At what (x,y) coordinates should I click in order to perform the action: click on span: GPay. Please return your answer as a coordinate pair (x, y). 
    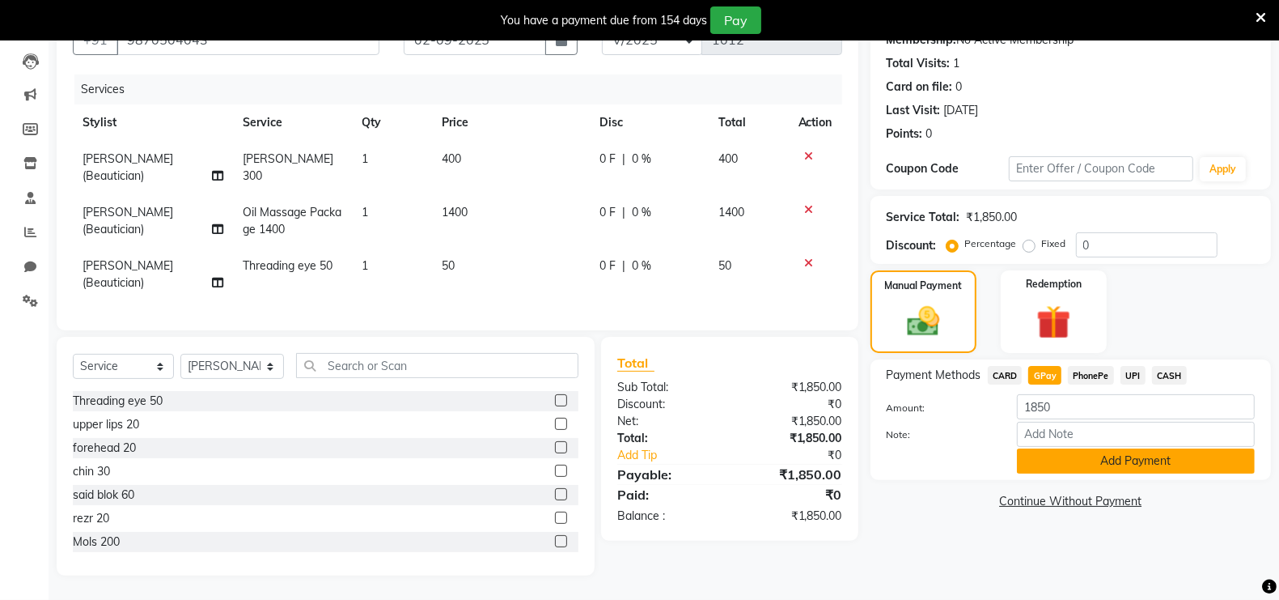
    Looking at the image, I should click on (1045, 375).